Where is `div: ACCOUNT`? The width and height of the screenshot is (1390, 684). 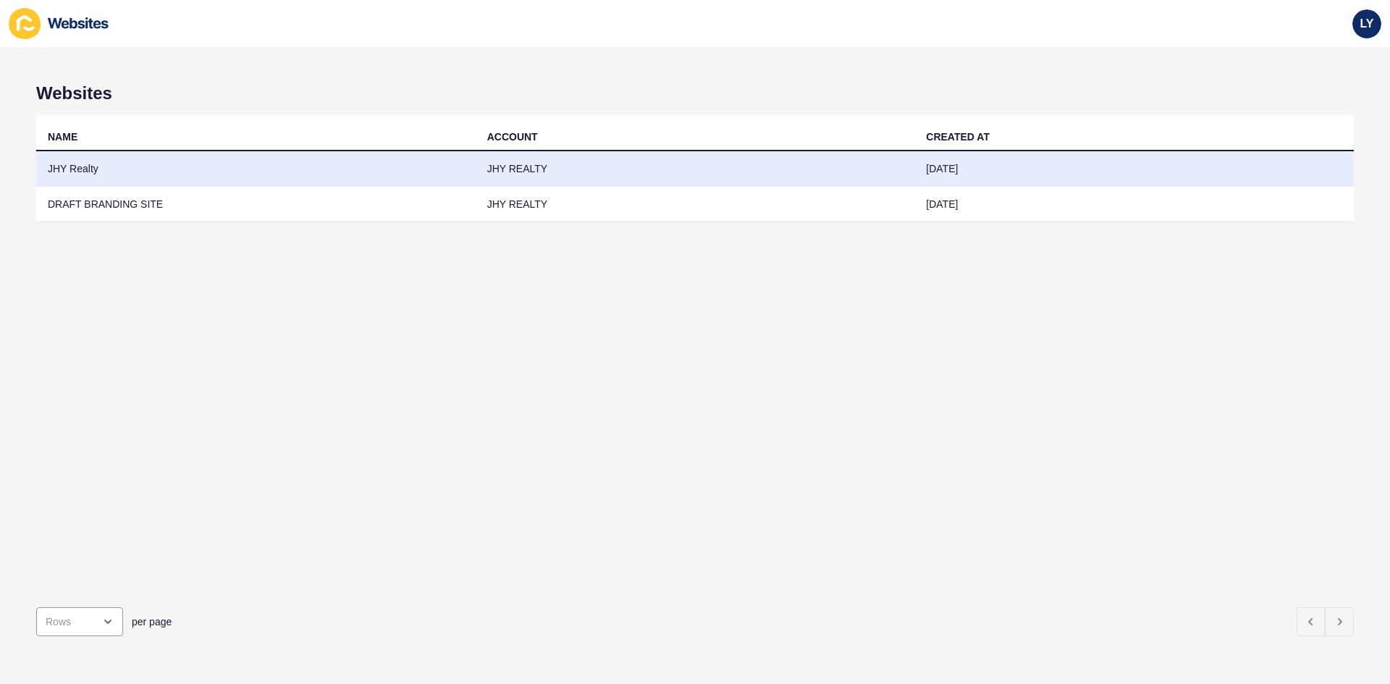
div: ACCOUNT is located at coordinates (512, 137).